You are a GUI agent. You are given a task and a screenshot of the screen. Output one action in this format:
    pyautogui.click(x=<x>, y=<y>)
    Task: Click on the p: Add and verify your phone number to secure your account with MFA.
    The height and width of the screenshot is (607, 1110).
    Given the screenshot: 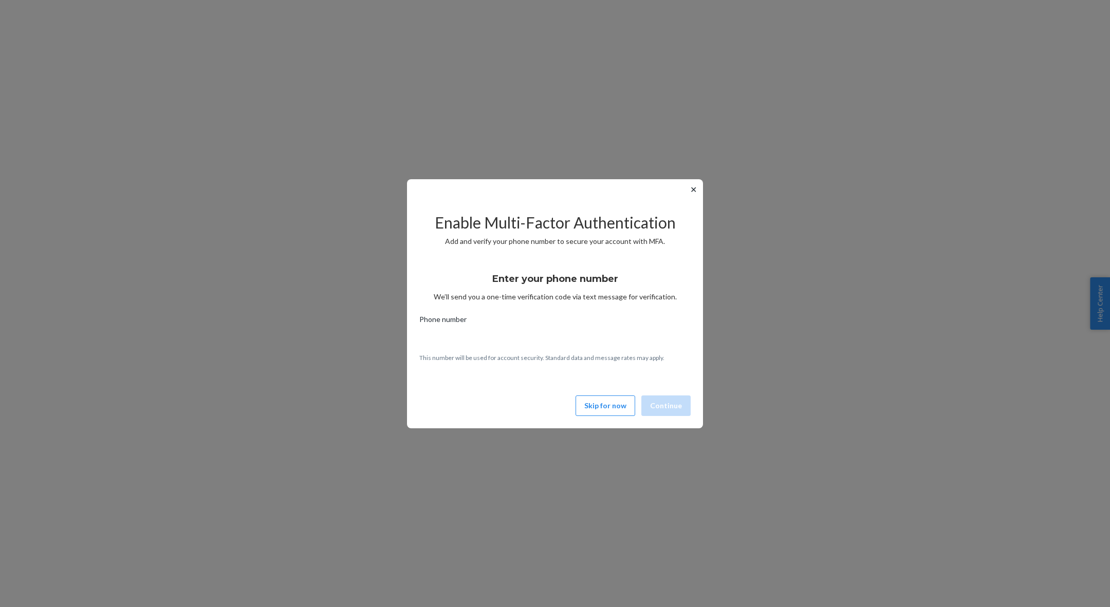 What is the action you would take?
    pyautogui.click(x=555, y=242)
    